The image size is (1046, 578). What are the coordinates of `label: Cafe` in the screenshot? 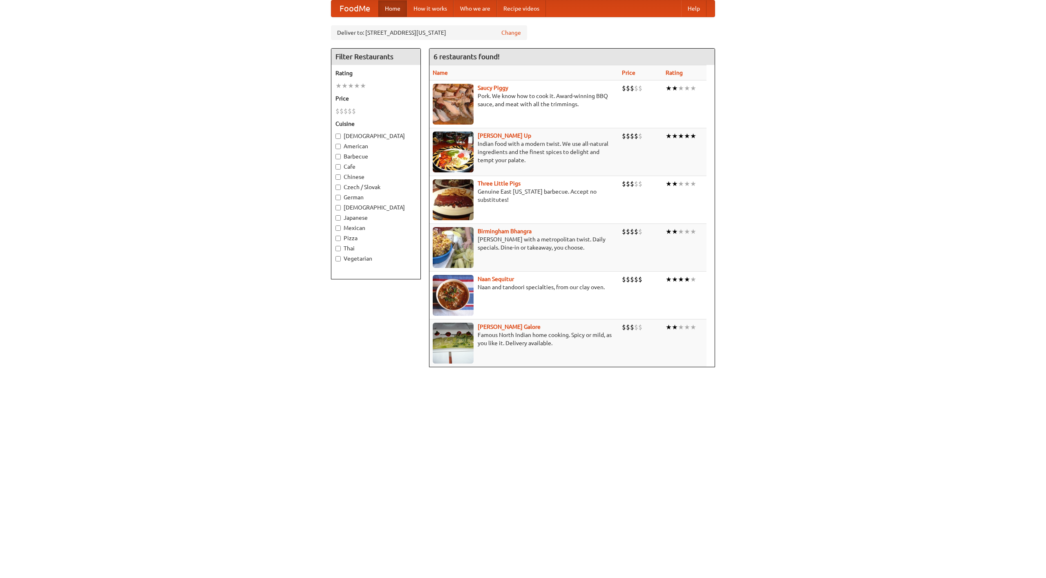 It's located at (376, 167).